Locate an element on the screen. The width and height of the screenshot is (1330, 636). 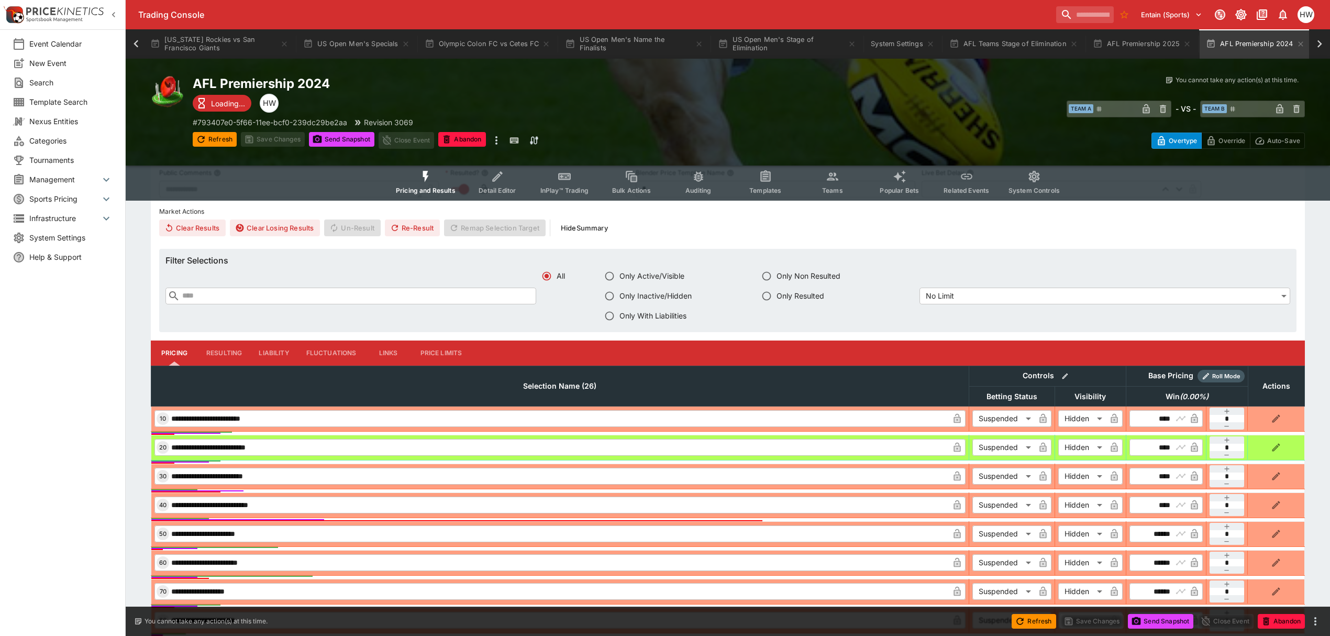
img: PriceKinetics is located at coordinates (65, 11).